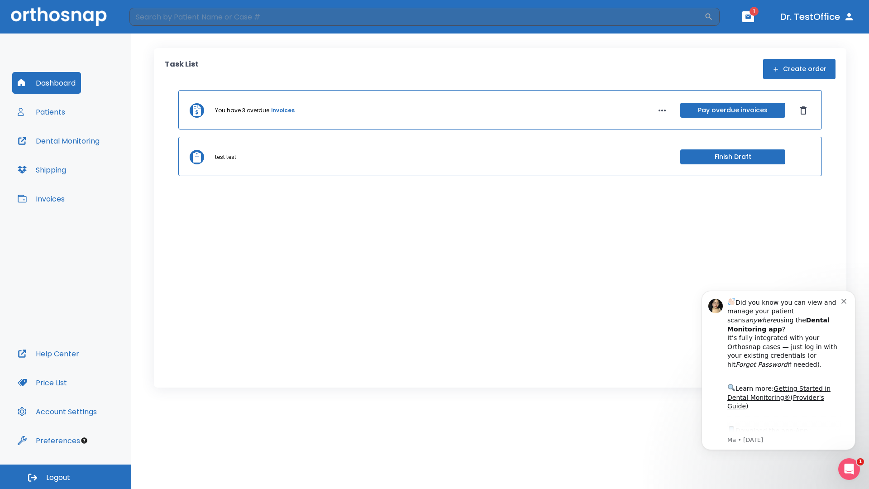 This screenshot has width=869, height=489. I want to click on img: Profile image for Ma, so click(28, 27).